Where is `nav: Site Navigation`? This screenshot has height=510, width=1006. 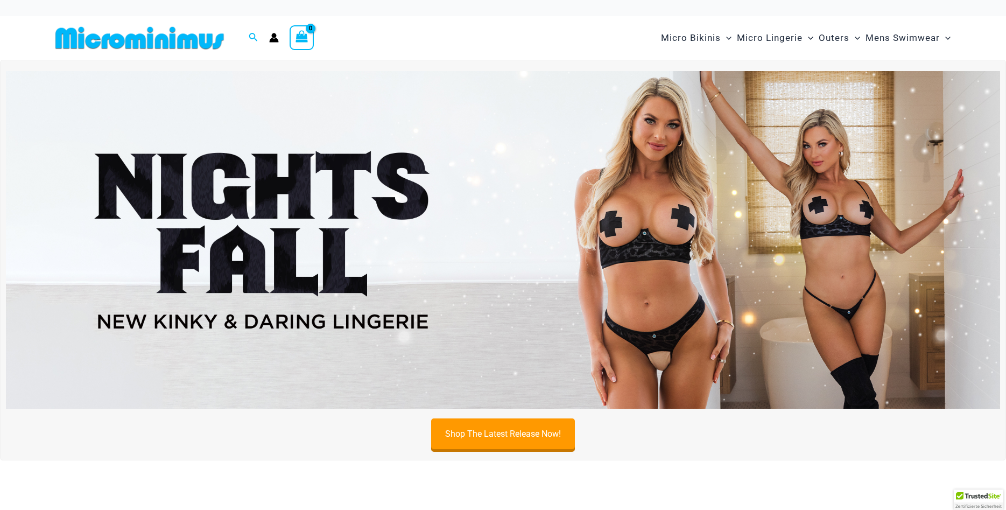
nav: Site Navigation is located at coordinates (806, 38).